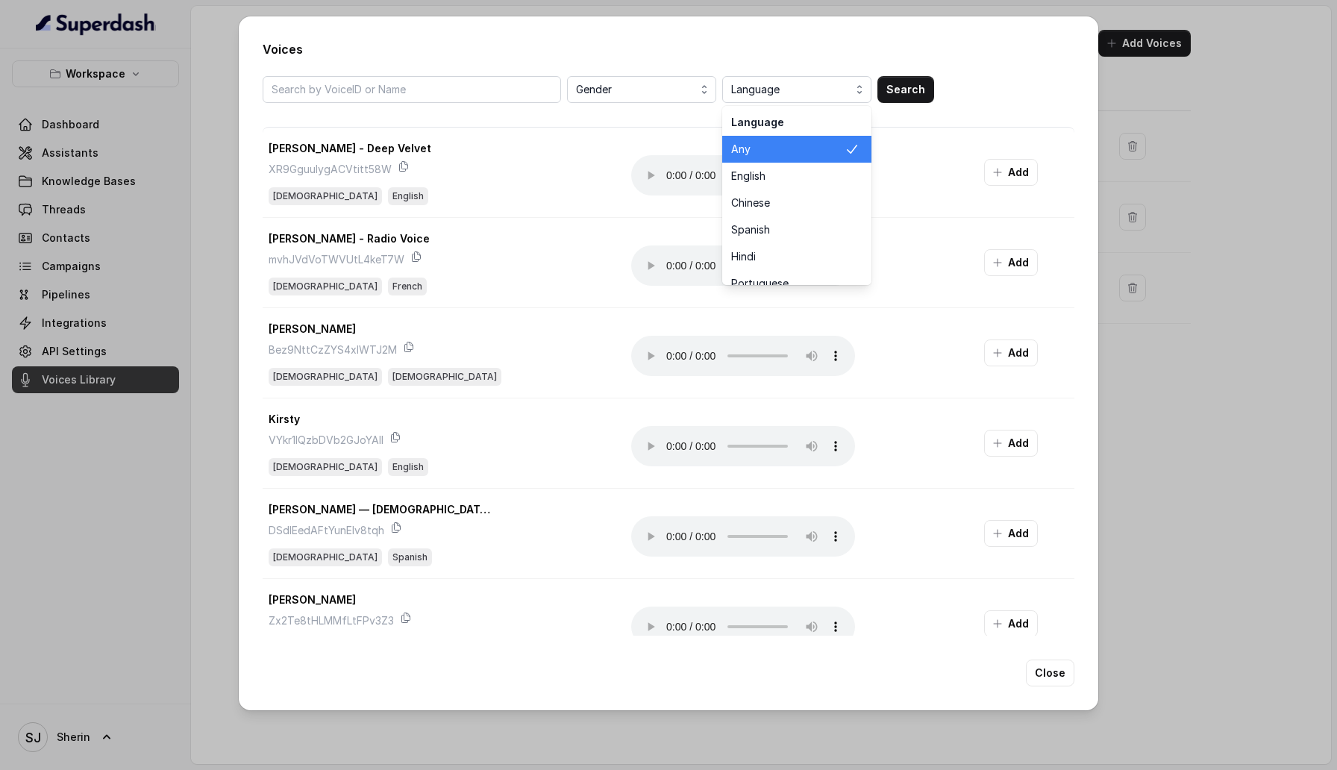 This screenshot has height=770, width=1337. I want to click on span: Chinese, so click(788, 203).